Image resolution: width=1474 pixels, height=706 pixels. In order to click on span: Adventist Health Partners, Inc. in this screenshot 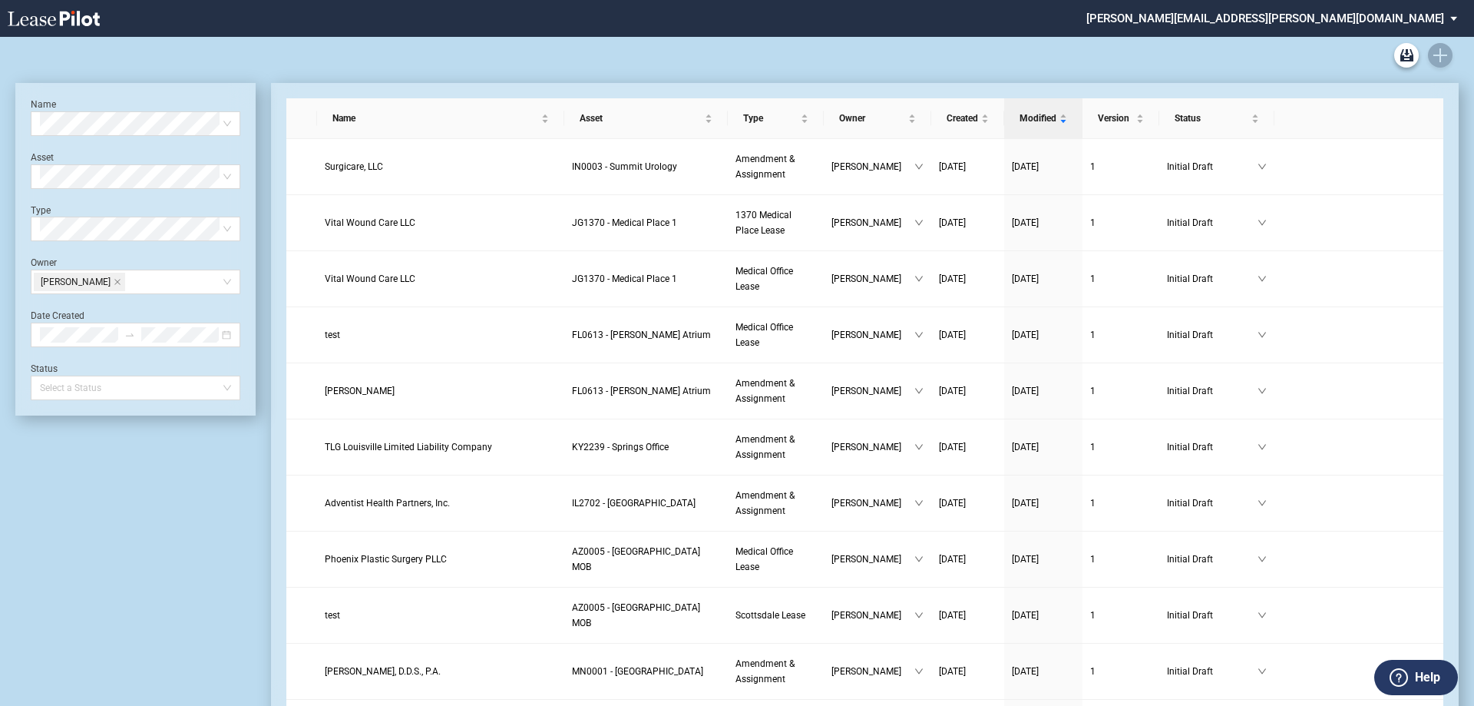, I will do `click(387, 503)`.